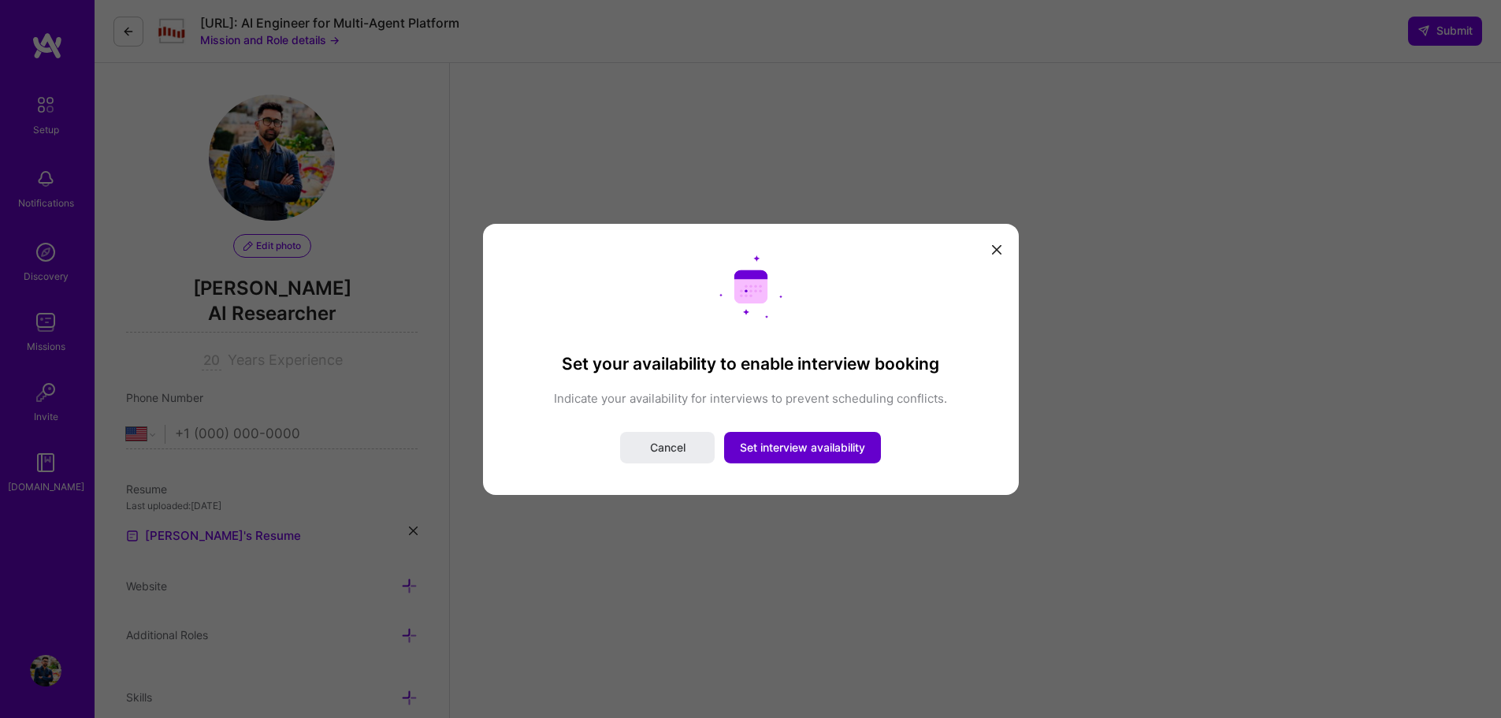  I want to click on span: Set interview availability, so click(802, 447).